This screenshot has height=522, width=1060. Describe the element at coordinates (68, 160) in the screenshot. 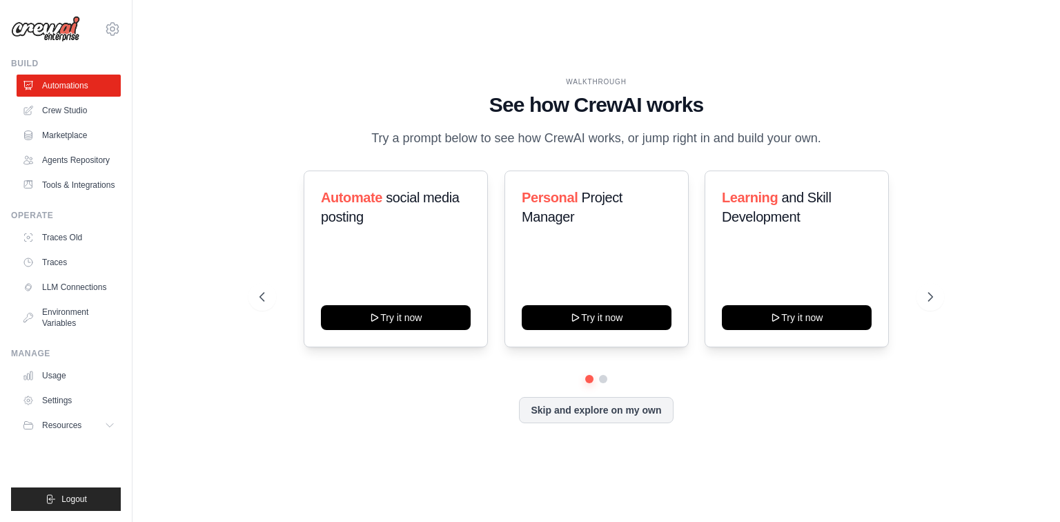

I see `a: Agents Repository` at that location.